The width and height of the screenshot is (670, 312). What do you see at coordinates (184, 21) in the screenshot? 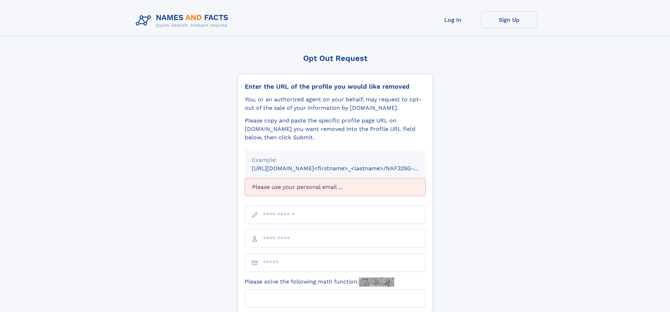
I see `img: Logo Names and Facts` at bounding box center [184, 21].